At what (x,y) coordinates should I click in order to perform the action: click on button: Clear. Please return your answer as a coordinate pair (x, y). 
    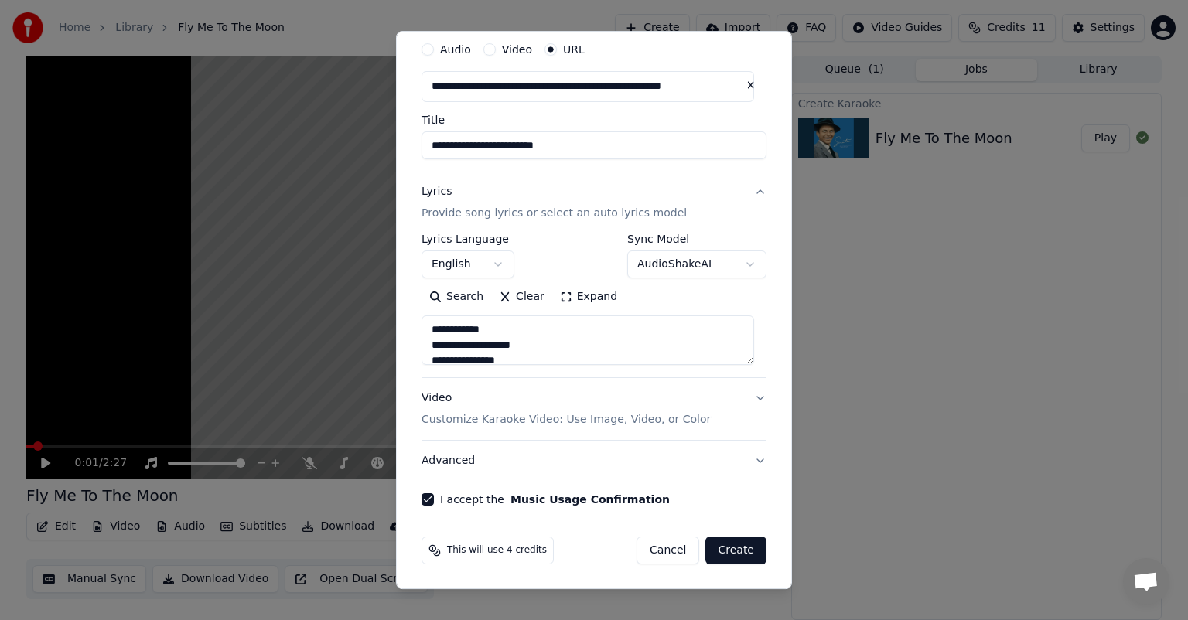
    Looking at the image, I should click on (521, 297).